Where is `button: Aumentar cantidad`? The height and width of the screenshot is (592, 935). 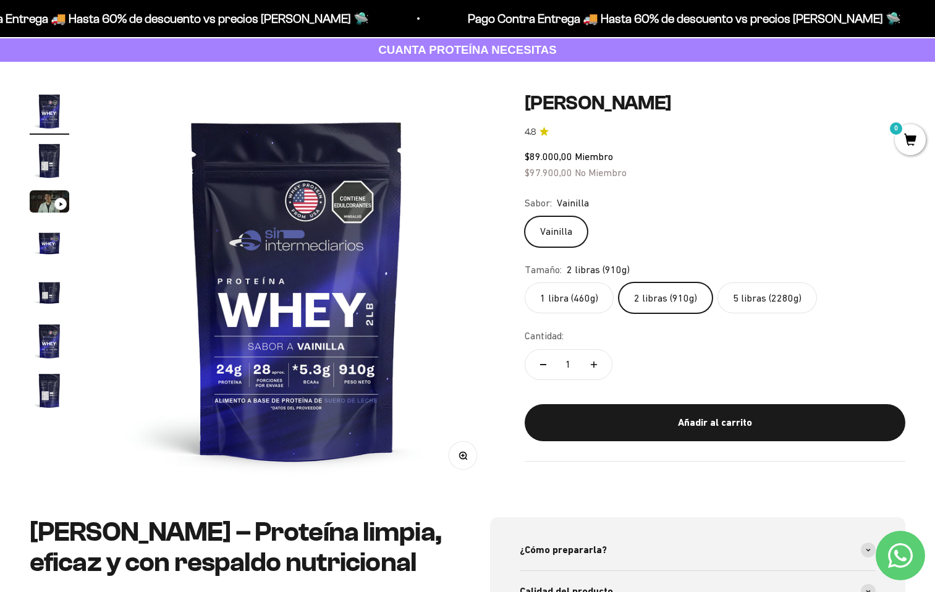
button: Aumentar cantidad is located at coordinates (594, 364).